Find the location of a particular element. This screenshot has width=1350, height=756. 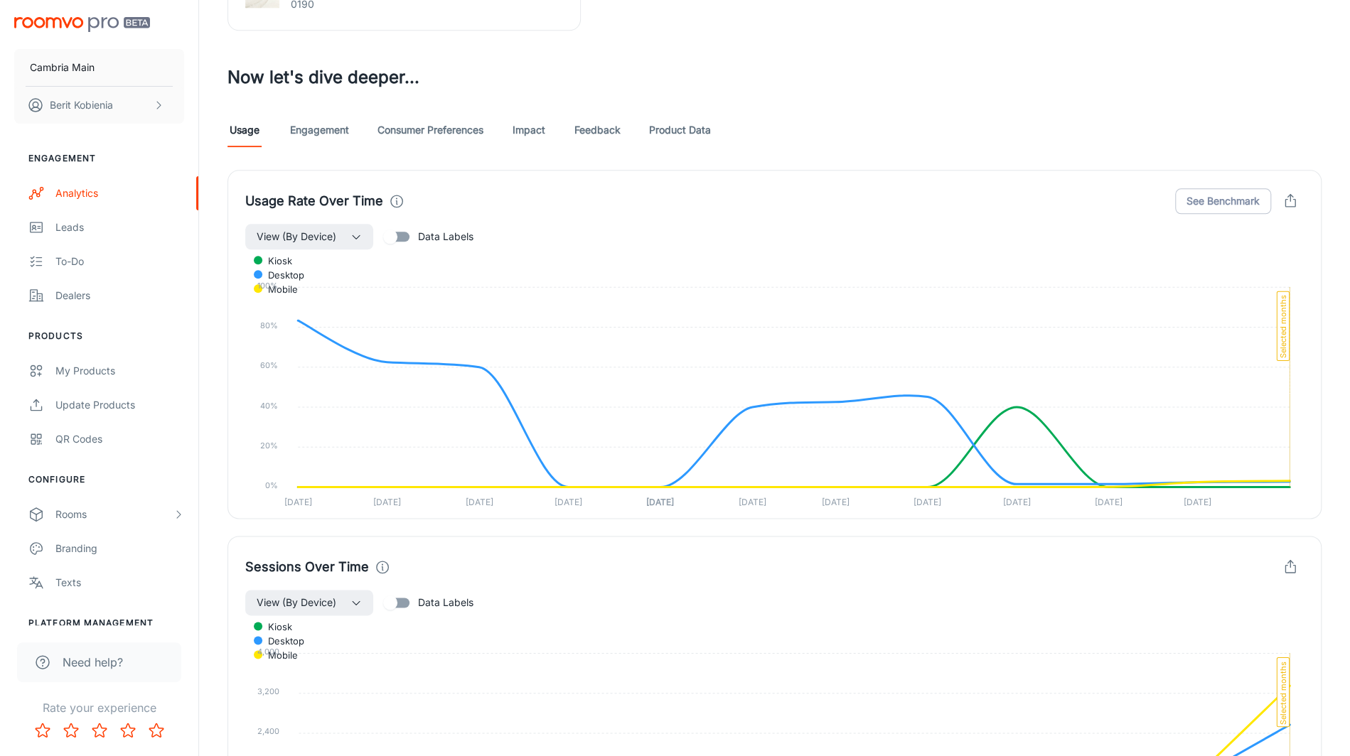

tspan: 0% is located at coordinates (272, 486).